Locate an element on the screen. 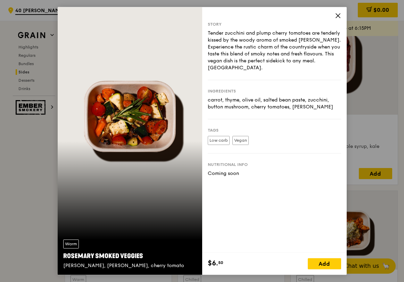 This screenshot has height=282, width=404. div: Rosemary Smoked Veggies is located at coordinates (130, 257).